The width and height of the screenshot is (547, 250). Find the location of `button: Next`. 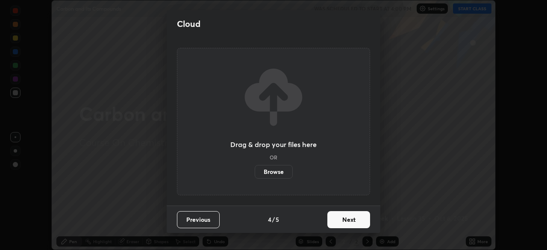

button: Next is located at coordinates (348, 219).